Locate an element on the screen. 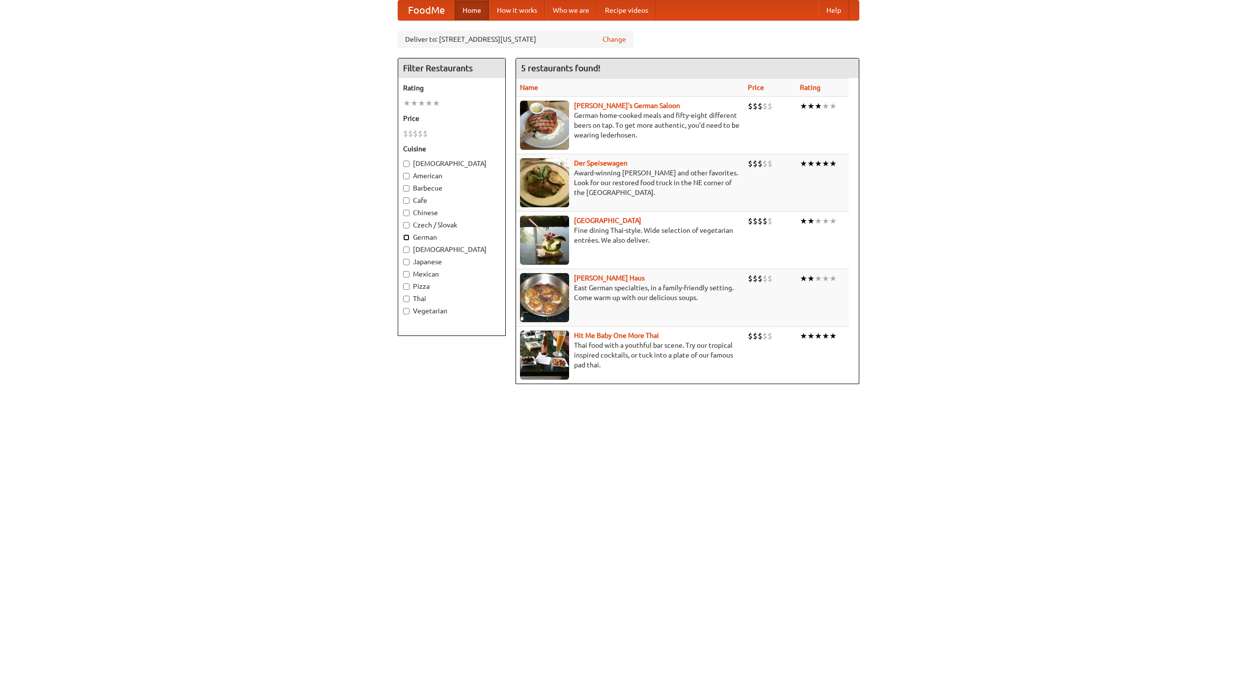 Image resolution: width=1257 pixels, height=695 pixels. input: Barbecue is located at coordinates (406, 188).